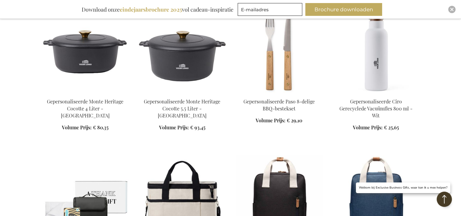 The image size is (461, 216). Describe the element at coordinates (391, 127) in the screenshot. I see `span: € 25,65` at that location.